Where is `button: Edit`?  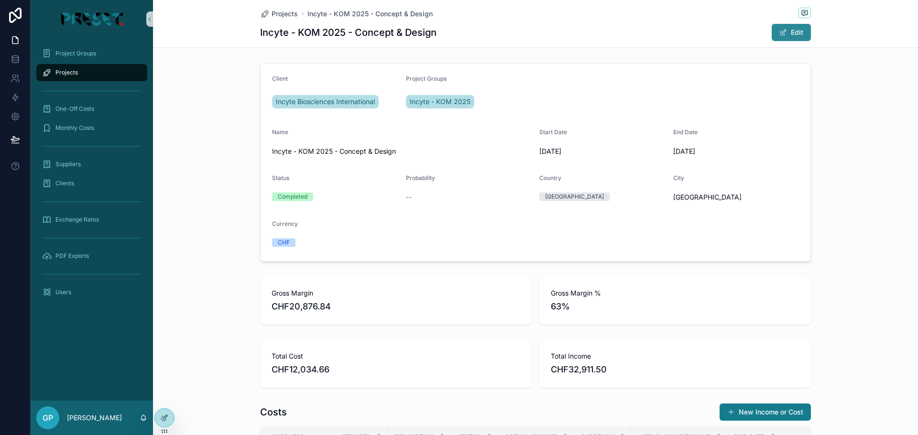 button: Edit is located at coordinates (791, 33).